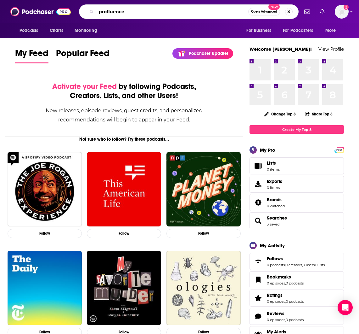 The height and width of the screenshot is (334, 359). Describe the element at coordinates (273, 224) in the screenshot. I see `a: 3 saved` at that location.